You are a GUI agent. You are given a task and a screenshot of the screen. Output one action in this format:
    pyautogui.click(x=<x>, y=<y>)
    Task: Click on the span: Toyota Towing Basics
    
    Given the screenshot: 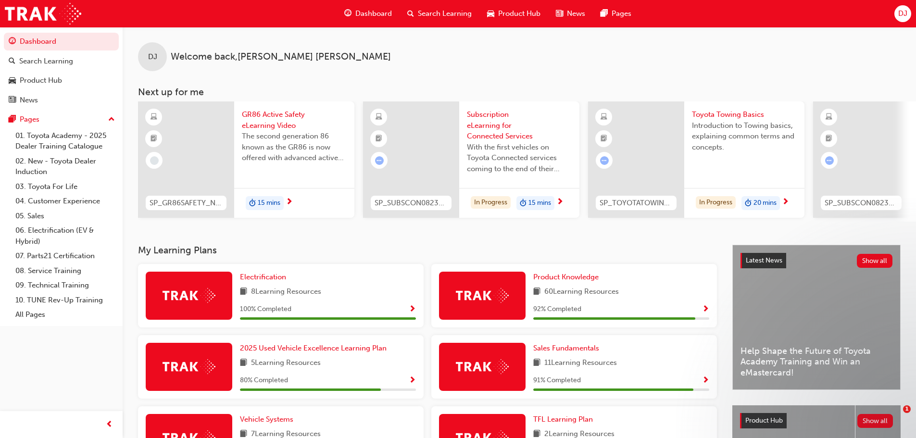 What is the action you would take?
    pyautogui.click(x=744, y=114)
    